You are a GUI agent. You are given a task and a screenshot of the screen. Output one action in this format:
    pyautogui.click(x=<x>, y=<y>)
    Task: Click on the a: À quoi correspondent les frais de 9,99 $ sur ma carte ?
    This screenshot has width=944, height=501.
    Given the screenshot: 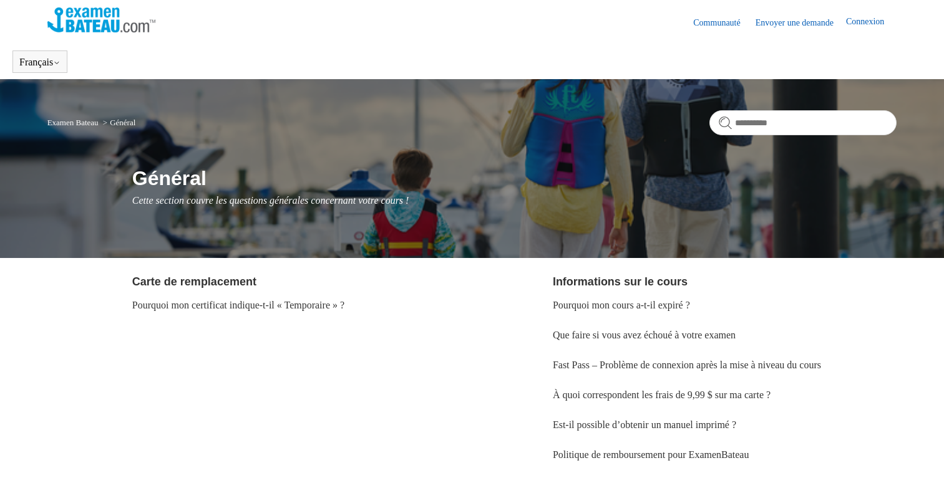 What is the action you would take?
    pyautogui.click(x=661, y=395)
    